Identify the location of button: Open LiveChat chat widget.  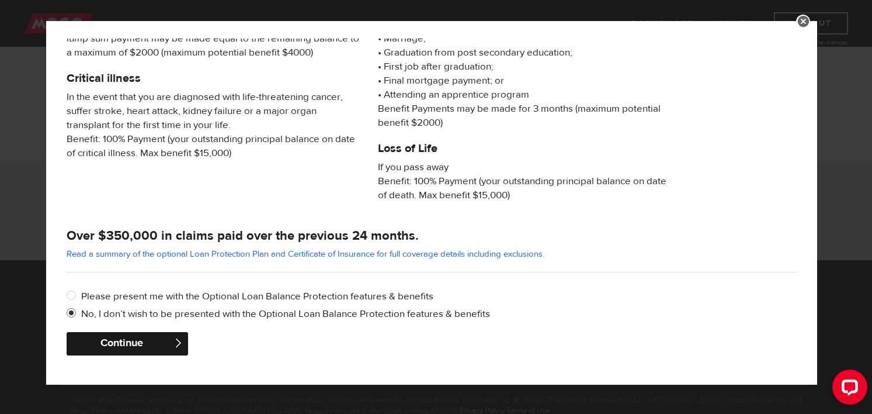
(27, 22).